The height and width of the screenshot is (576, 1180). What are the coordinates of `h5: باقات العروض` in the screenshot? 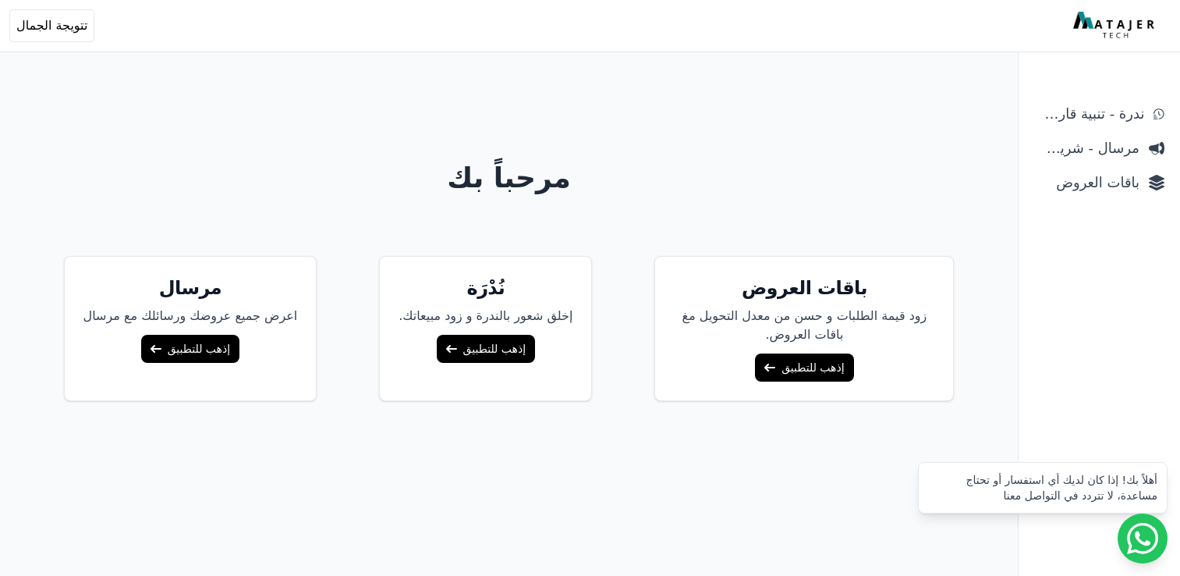 It's located at (804, 288).